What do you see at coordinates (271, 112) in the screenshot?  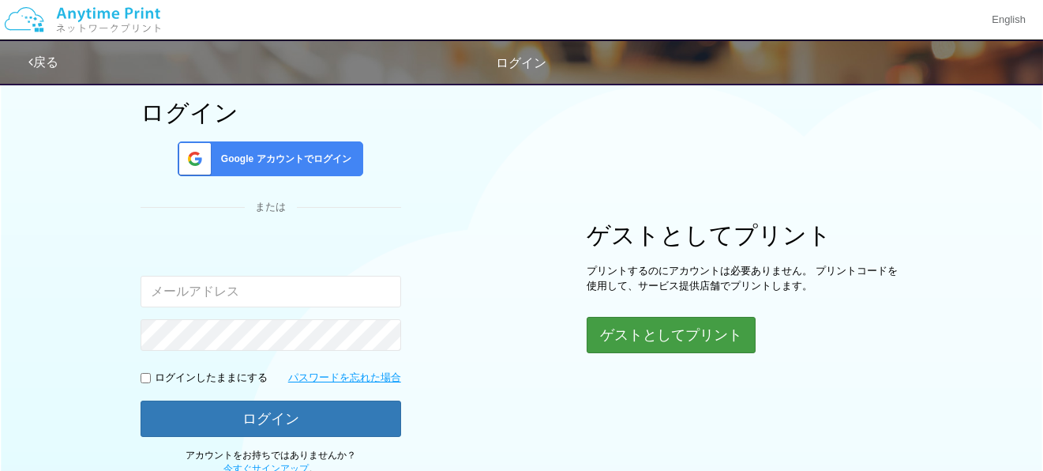 I see `h1: ログイン` at bounding box center [271, 112].